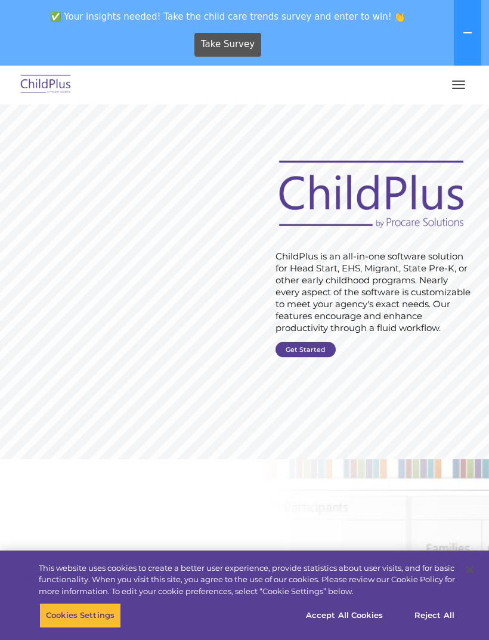  Describe the element at coordinates (228, 44) in the screenshot. I see `span: Take Survey` at that location.